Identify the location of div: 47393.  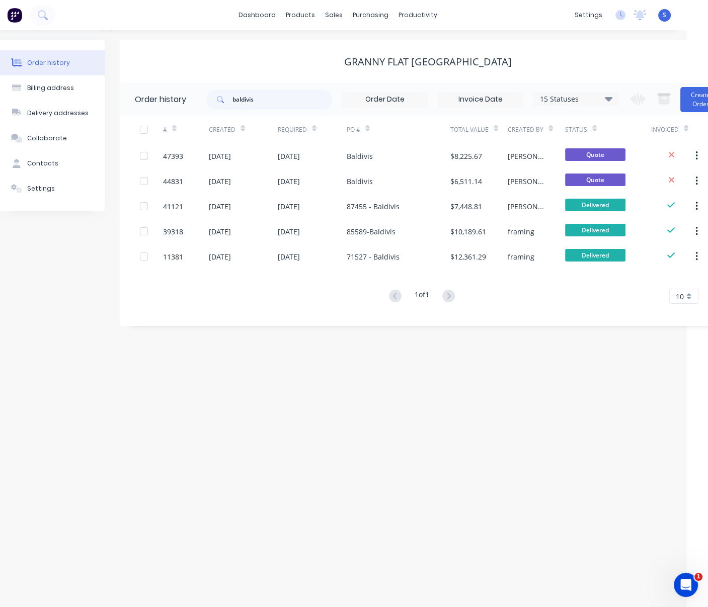
(173, 156).